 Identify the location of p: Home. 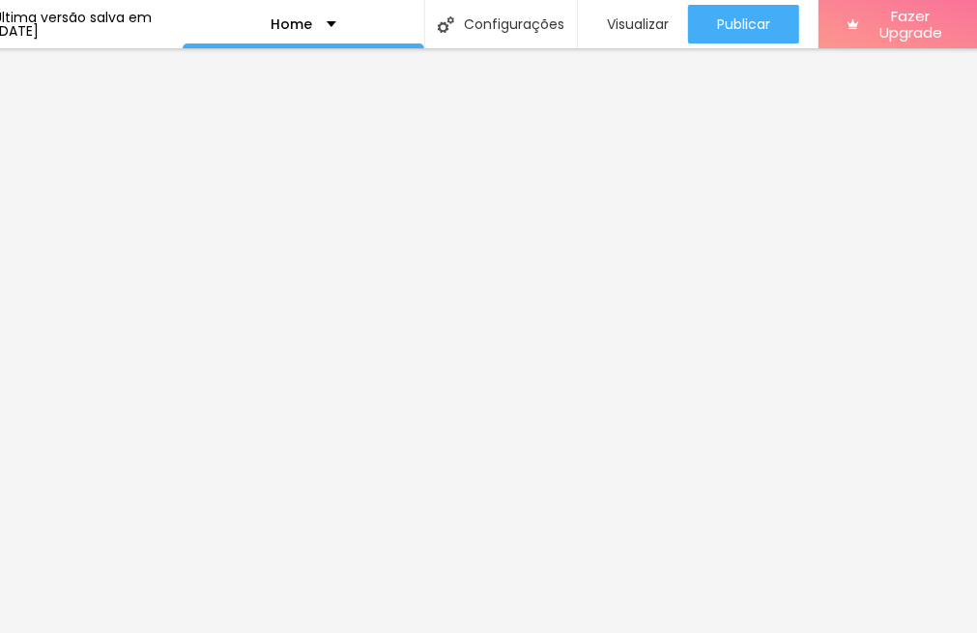
(291, 24).